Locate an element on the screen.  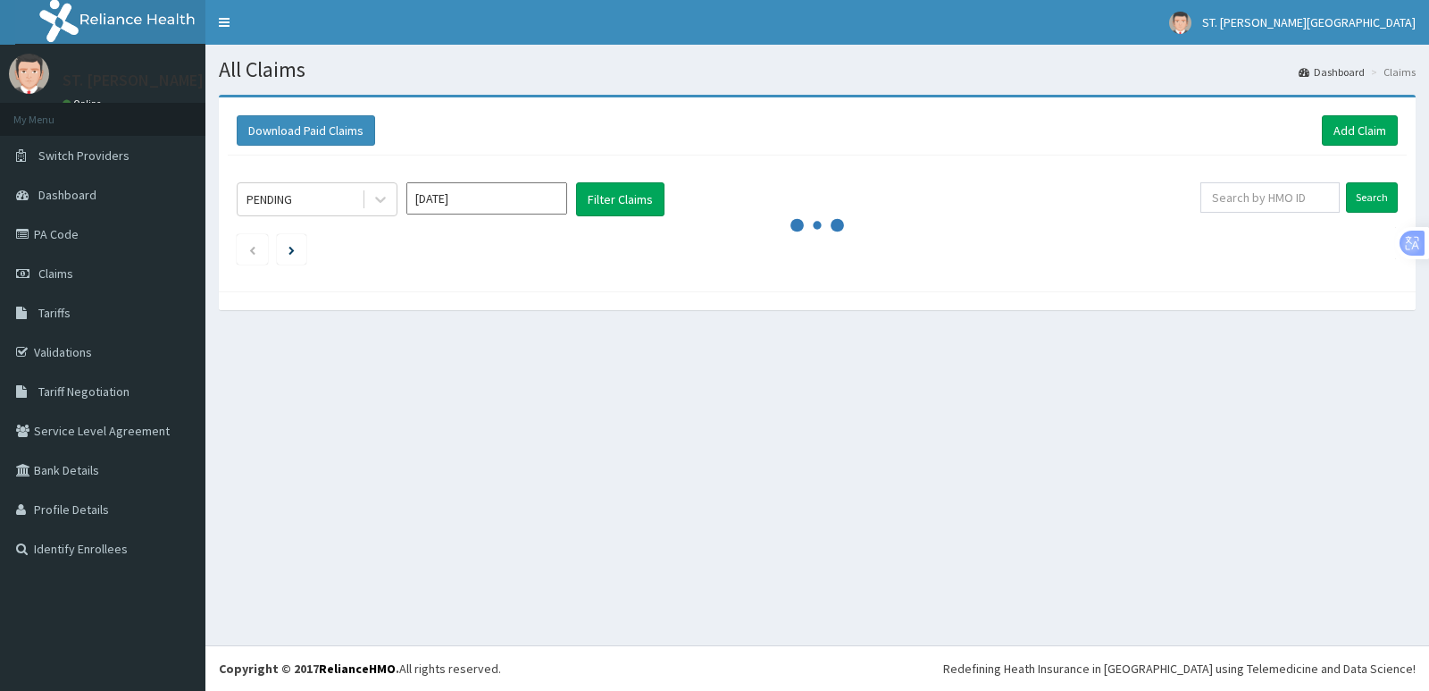
a: Online is located at coordinates (84, 104).